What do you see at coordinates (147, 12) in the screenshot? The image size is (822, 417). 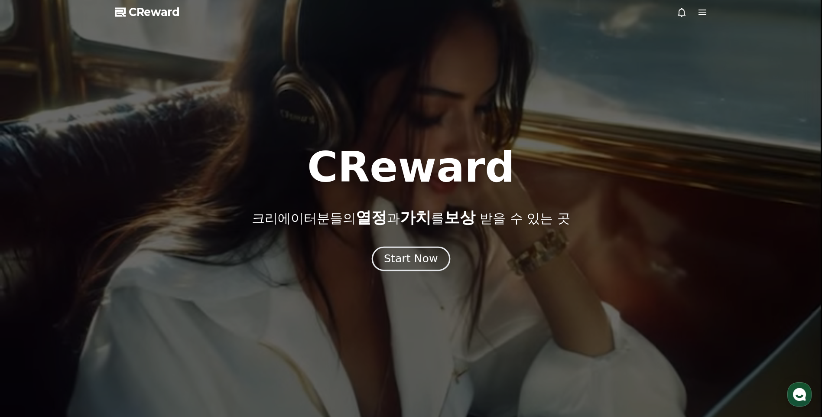 I see `a: CReward` at bounding box center [147, 12].